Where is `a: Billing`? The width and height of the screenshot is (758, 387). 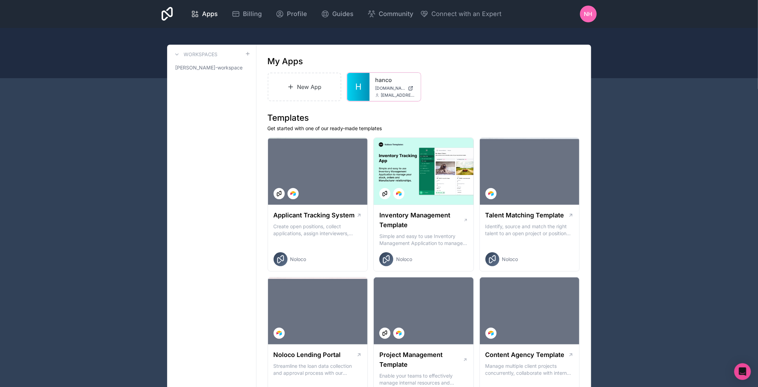
a: Billing is located at coordinates (247, 14).